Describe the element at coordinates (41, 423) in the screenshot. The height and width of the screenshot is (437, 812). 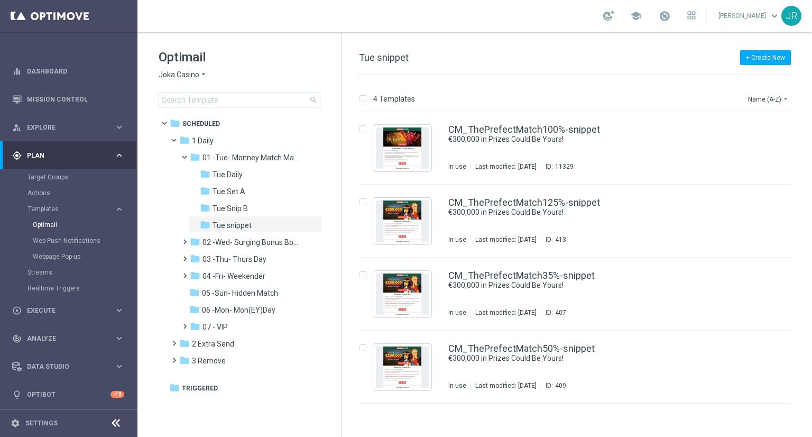
I see `a: Settings` at that location.